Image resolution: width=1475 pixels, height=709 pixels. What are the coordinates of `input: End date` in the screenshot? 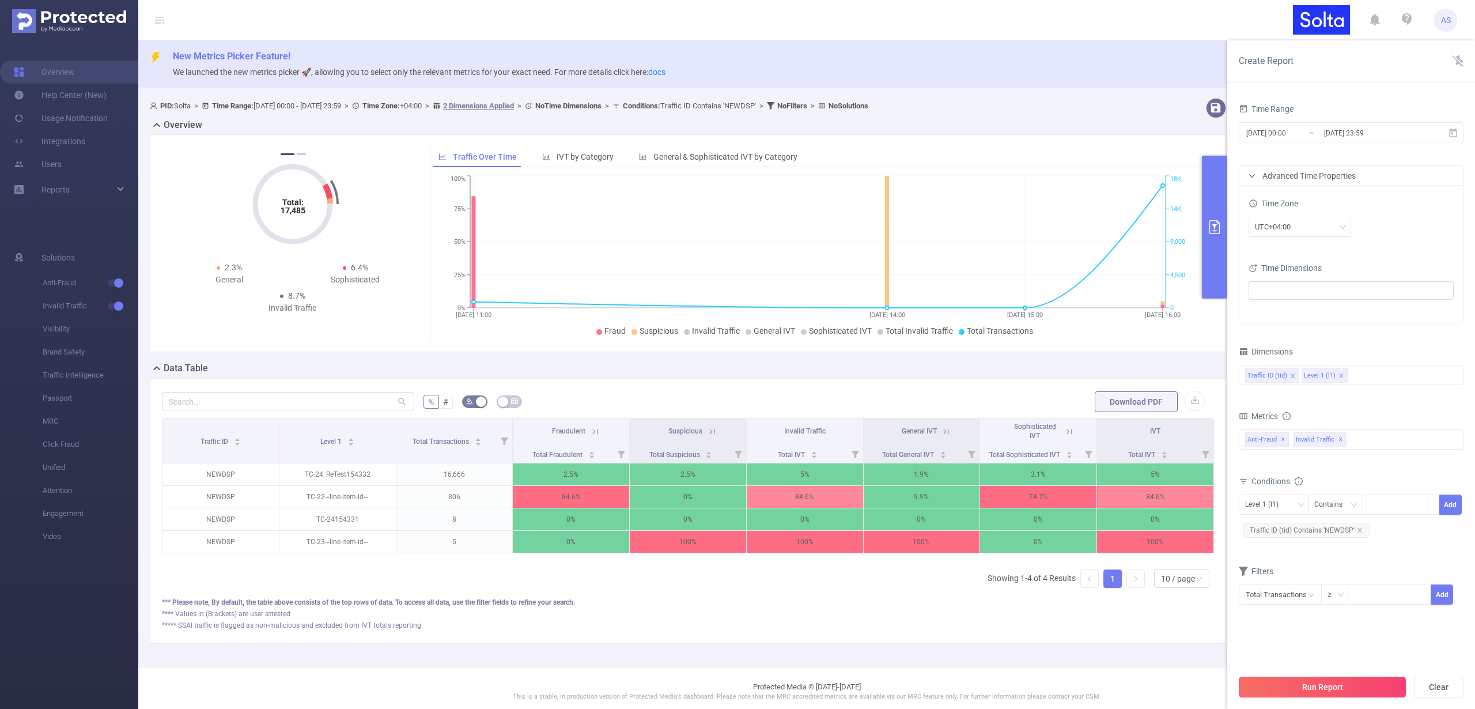 It's located at (1370, 133).